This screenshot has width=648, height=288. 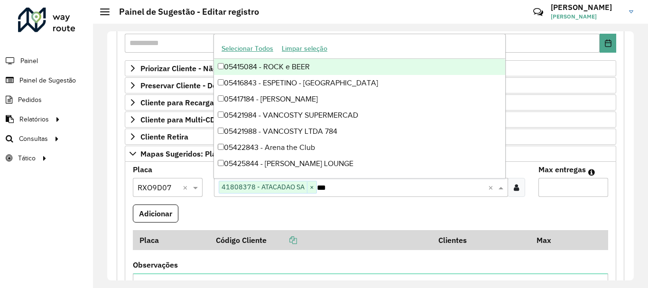 I want to click on div: 05415084 - ROCK e BEER, so click(x=360, y=67).